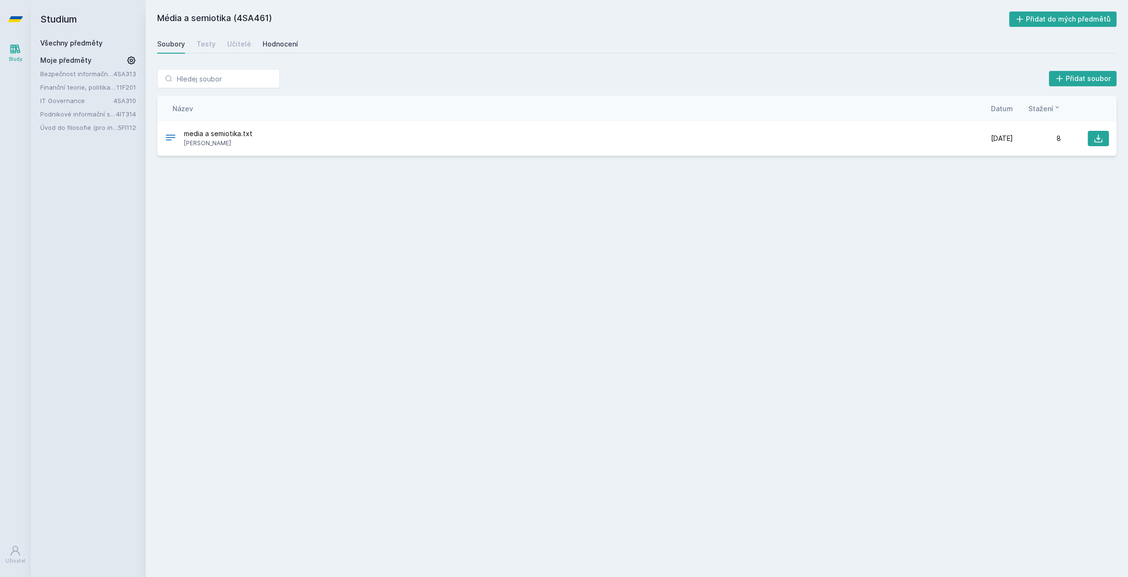 Image resolution: width=1128 pixels, height=577 pixels. What do you see at coordinates (125, 101) in the screenshot?
I see `a: 4SA310` at bounding box center [125, 101].